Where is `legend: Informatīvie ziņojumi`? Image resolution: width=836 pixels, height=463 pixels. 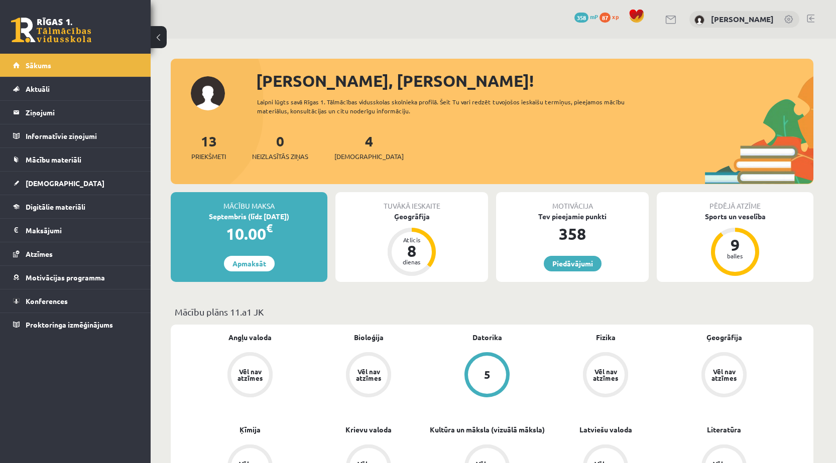
legend: Informatīvie ziņojumi is located at coordinates (82, 136).